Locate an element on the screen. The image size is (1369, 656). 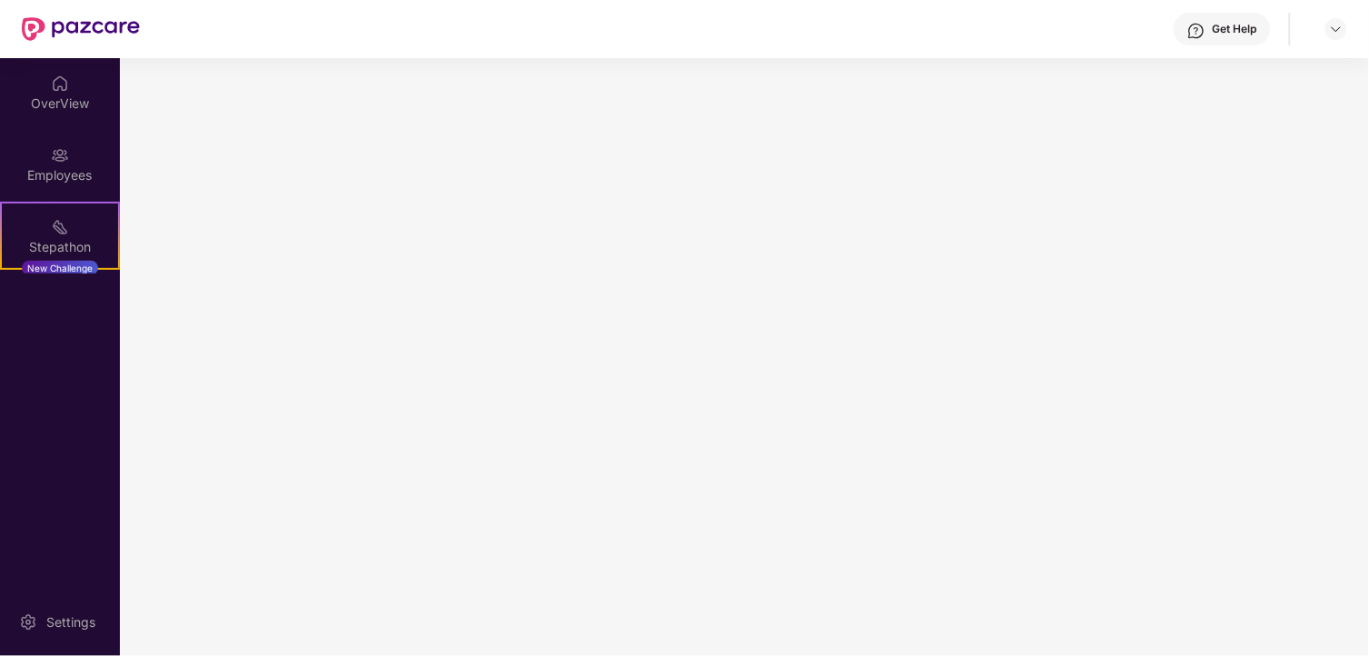
img: svg+xml;base64,PHN2ZyB4bWxucz0iaHR0cDovL3d3dy53My5vcmcvMjAwMC9zdmciIHdpZHRoPSIyMSIgaGVpZ2h0PSIyMC... is located at coordinates (60, 227).